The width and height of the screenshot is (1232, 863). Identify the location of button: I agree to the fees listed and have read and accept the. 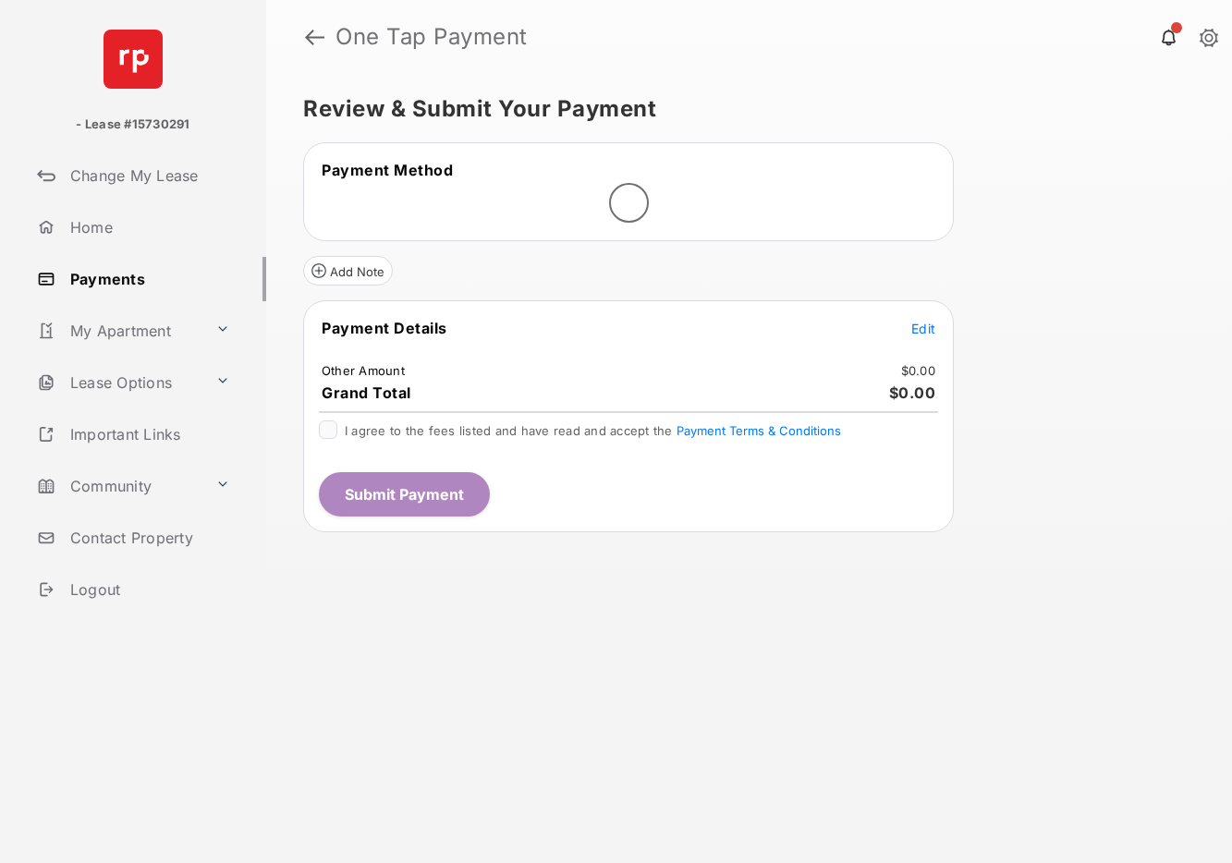
(759, 431).